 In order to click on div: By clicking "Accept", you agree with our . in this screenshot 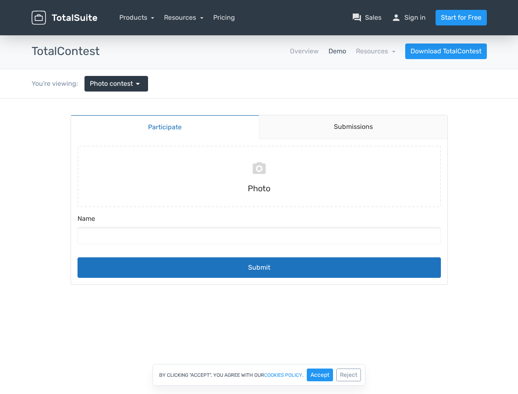, I will do `click(259, 374)`.